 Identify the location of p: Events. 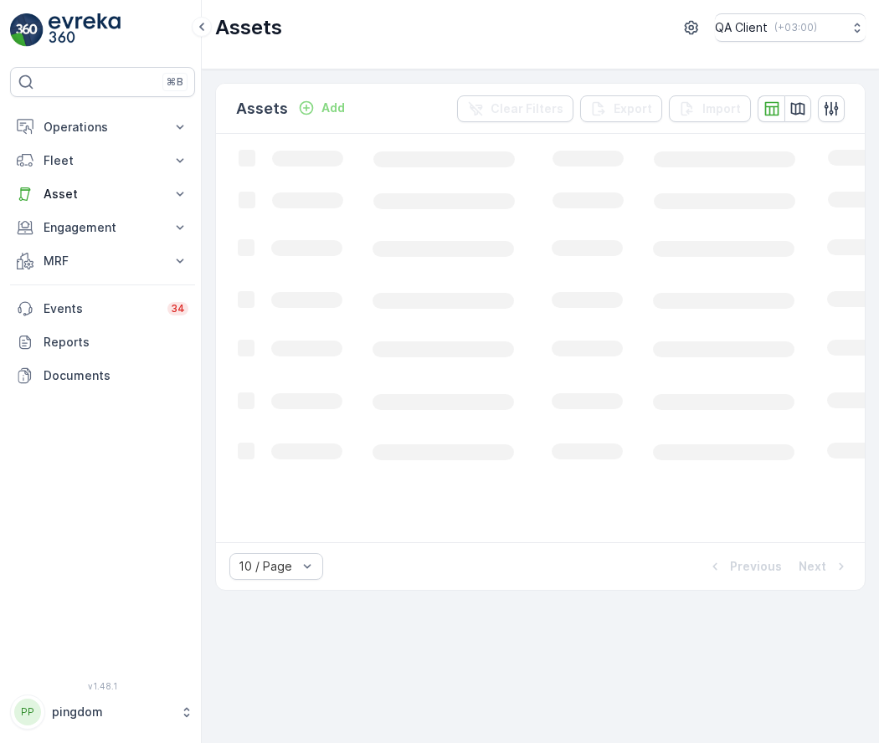
(100, 309).